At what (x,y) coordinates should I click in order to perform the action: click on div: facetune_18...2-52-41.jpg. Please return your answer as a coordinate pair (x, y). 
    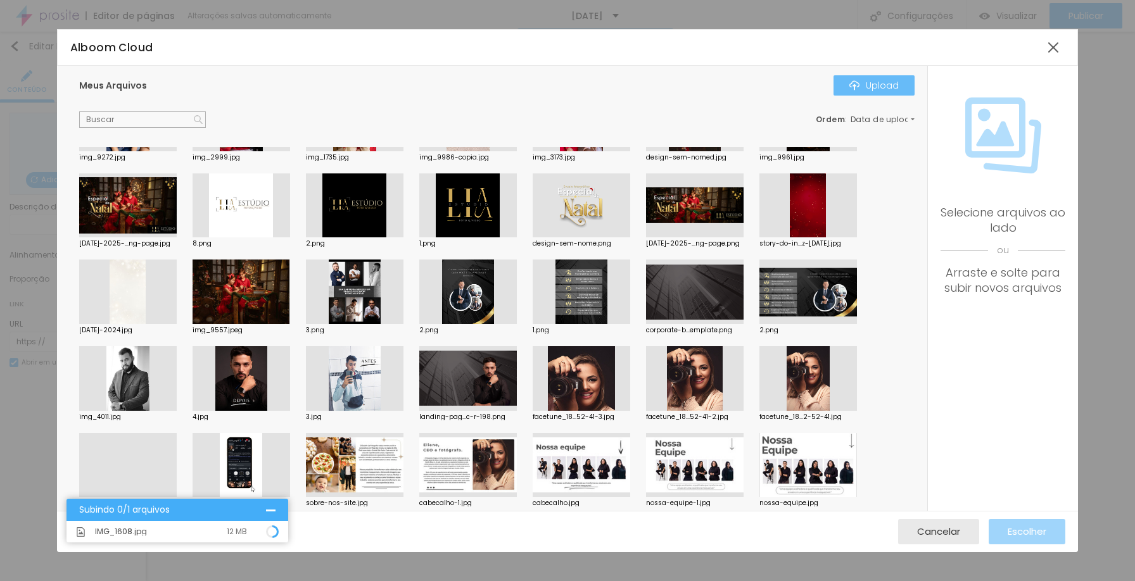
    Looking at the image, I should click on (808, 417).